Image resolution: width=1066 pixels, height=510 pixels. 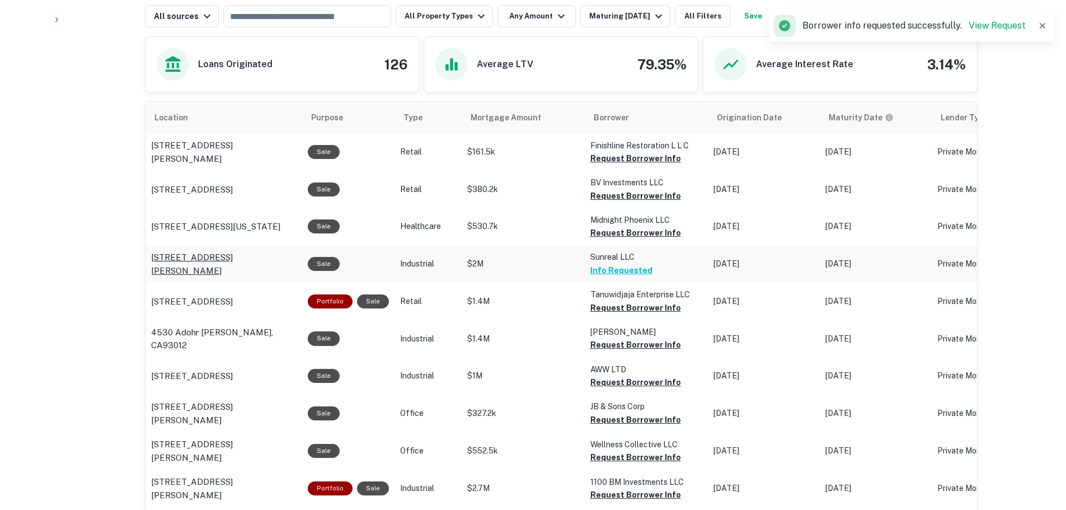 What do you see at coordinates (868, 117) in the screenshot?
I see `span: Maturity dates displayed may be estimated. Please contact the lender for the most accurate maturi...` at bounding box center [868, 117].